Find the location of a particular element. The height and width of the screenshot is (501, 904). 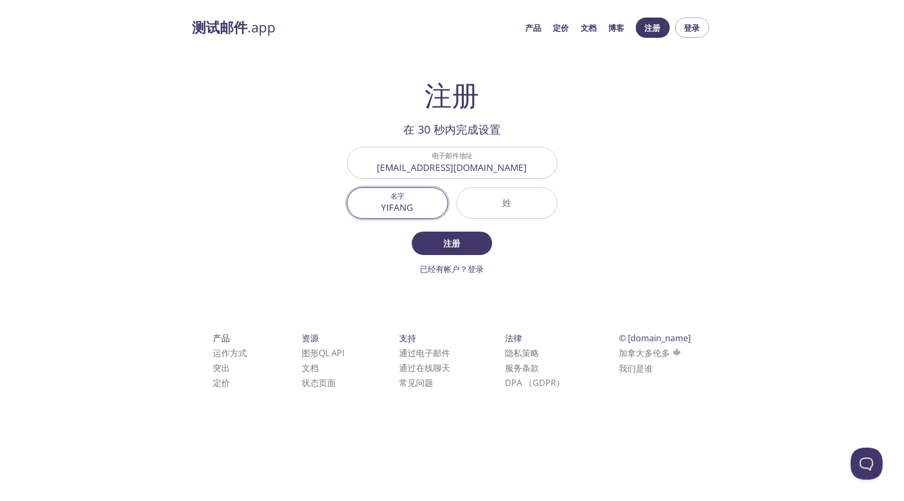

font: 加拿大多伦多 is located at coordinates (645, 353).